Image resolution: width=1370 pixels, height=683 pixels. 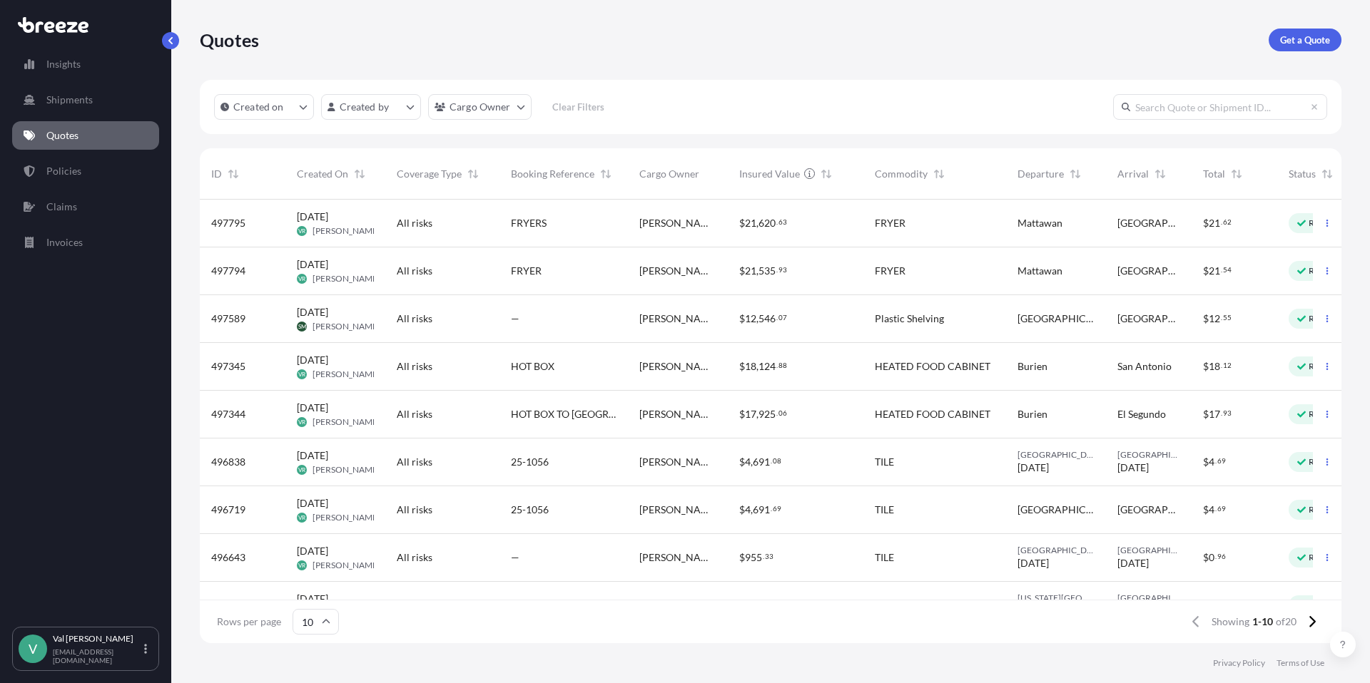 I want to click on span: V, so click(x=33, y=649).